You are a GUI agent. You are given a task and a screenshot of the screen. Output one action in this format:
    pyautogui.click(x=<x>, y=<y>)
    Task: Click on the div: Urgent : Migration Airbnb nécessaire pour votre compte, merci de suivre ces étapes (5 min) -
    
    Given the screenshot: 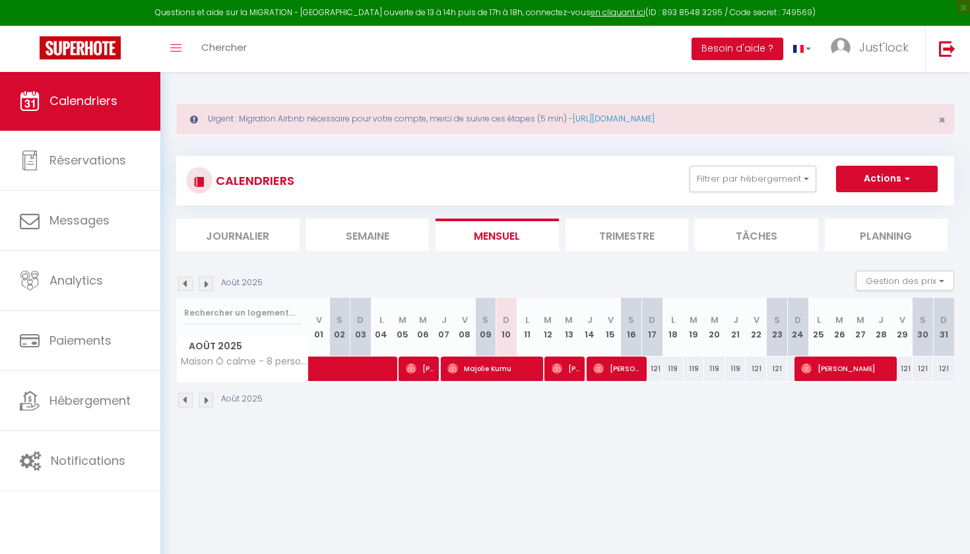 What is the action you would take?
    pyautogui.click(x=565, y=119)
    